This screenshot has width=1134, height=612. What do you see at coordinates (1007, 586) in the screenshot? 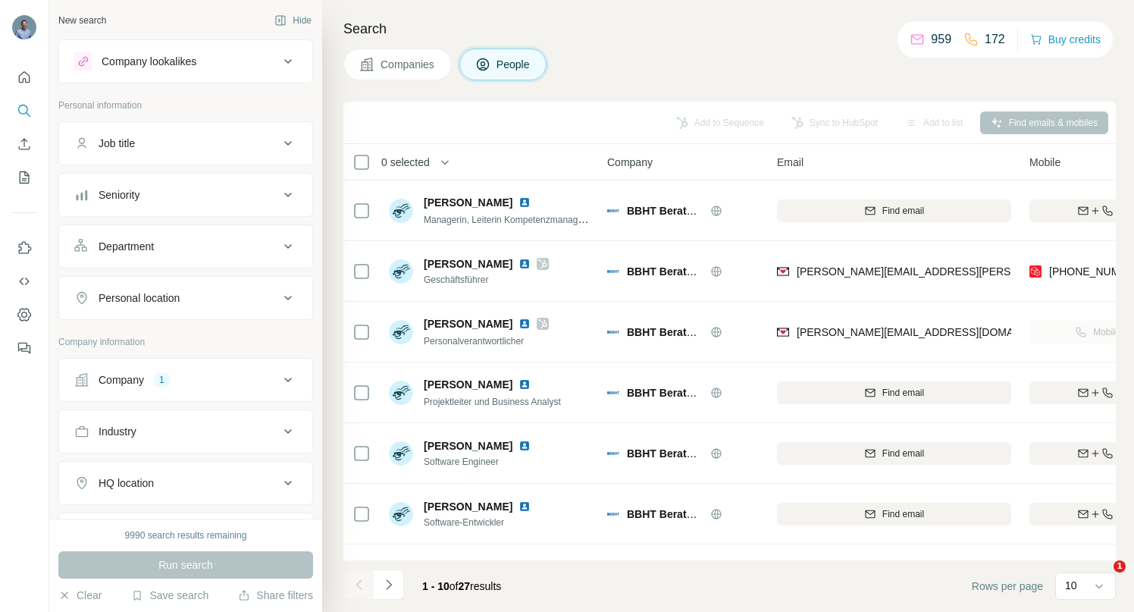
I see `span: Rows per page` at bounding box center [1007, 586].